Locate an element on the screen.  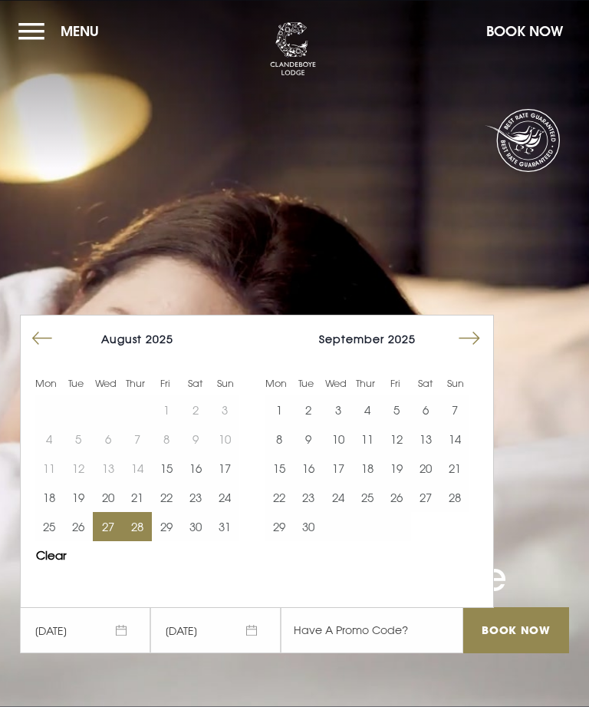
button: 14 is located at coordinates (455, 439).